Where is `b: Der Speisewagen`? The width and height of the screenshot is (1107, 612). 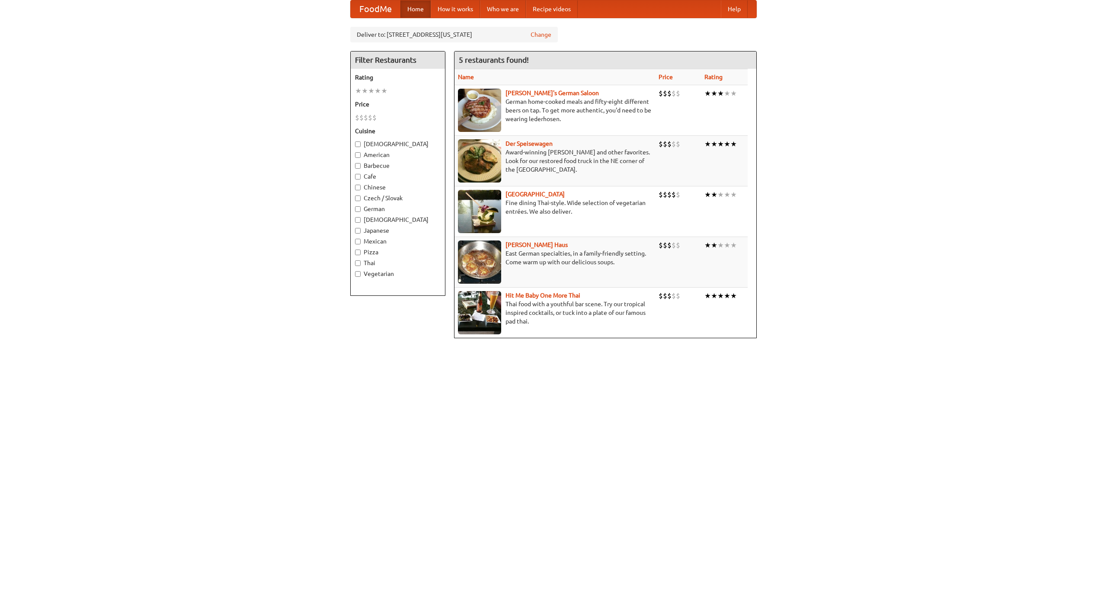 b: Der Speisewagen is located at coordinates (529, 144).